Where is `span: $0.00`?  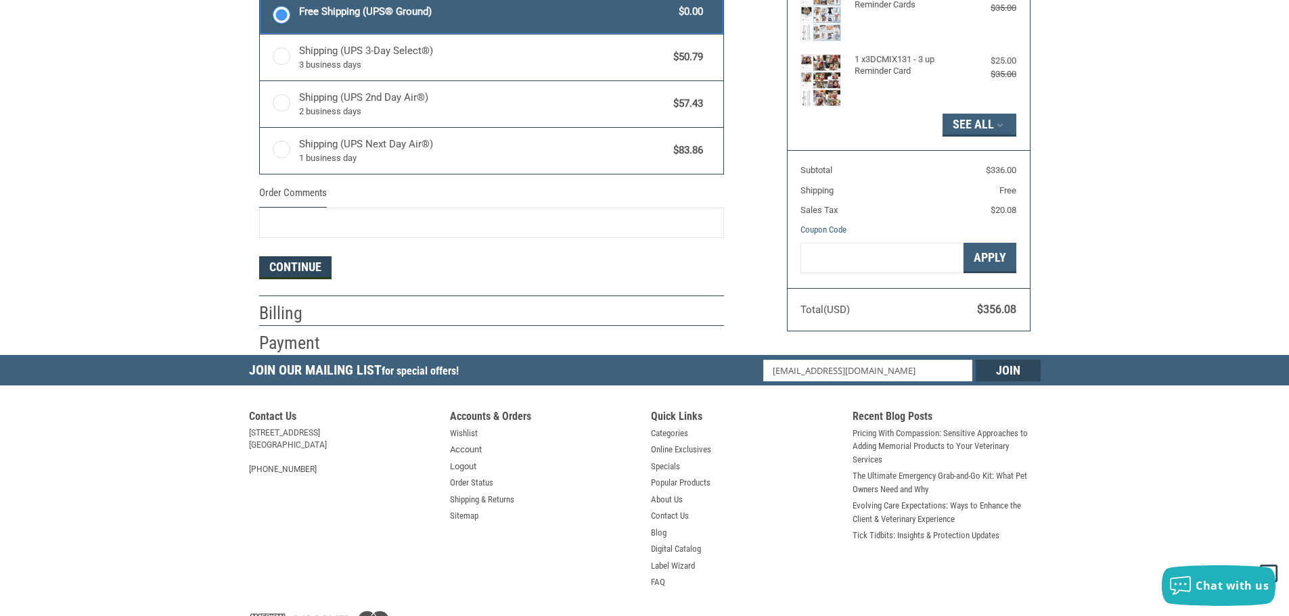
span: $0.00 is located at coordinates (688, 12).